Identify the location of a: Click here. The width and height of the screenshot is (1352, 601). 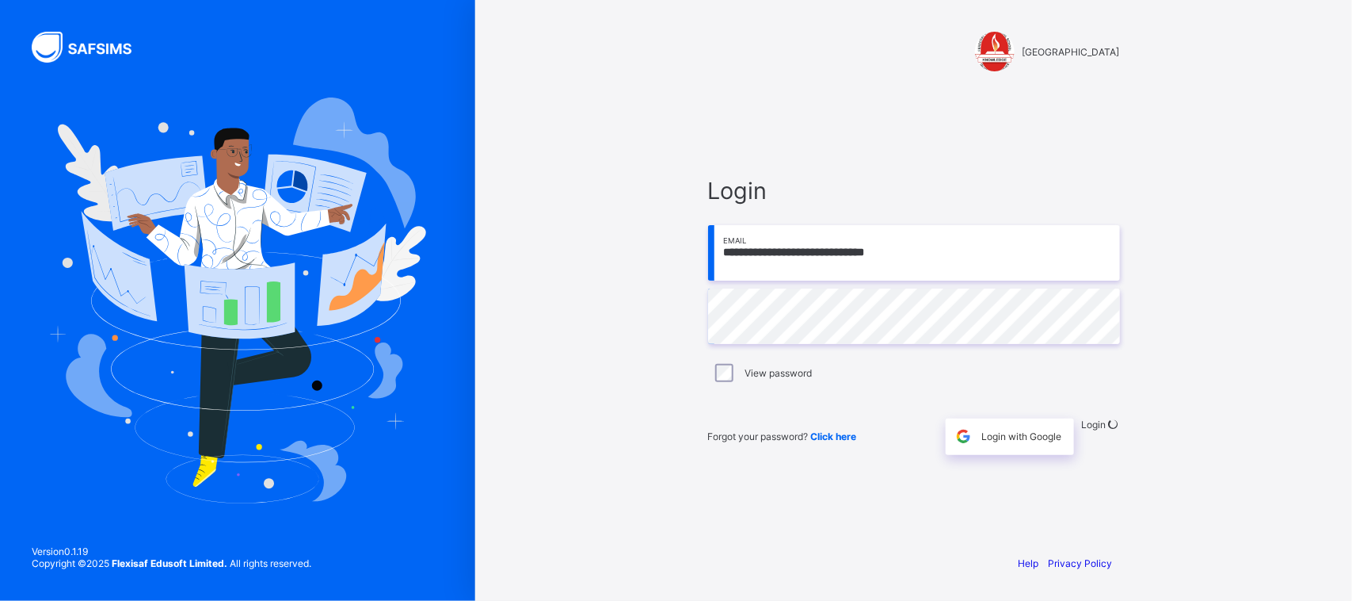
(834, 436).